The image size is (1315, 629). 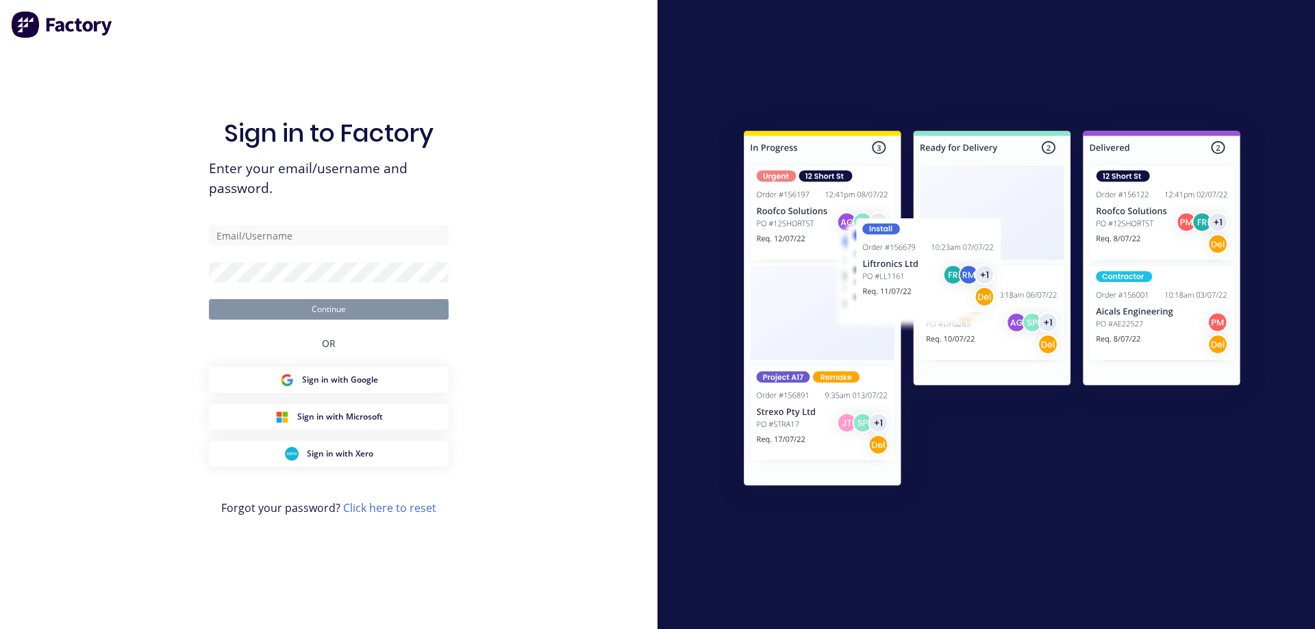 I want to click on span: Sign in with Xero, so click(x=340, y=454).